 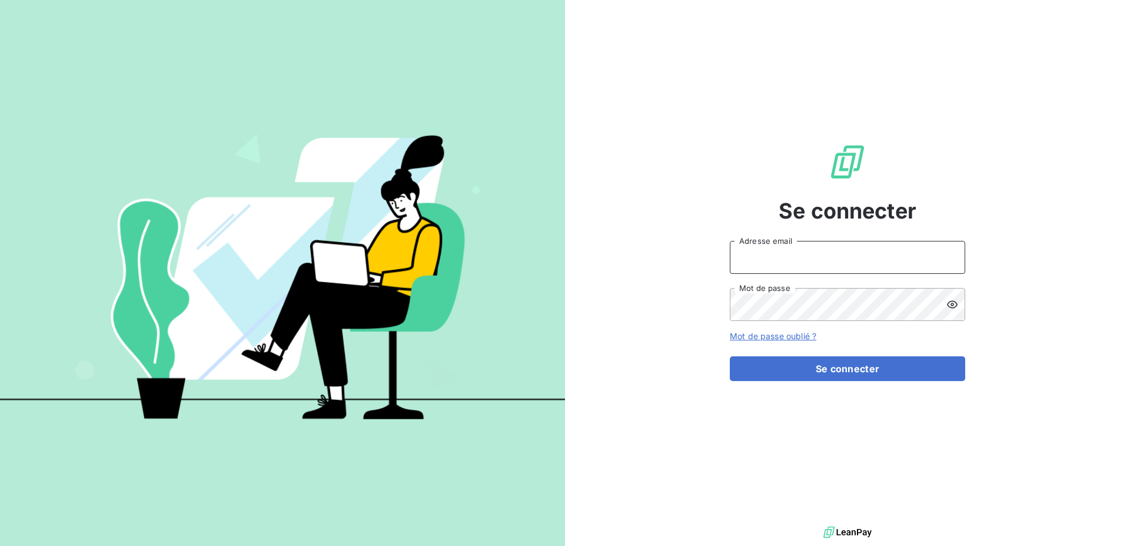 I want to click on img: logo, so click(x=848, y=532).